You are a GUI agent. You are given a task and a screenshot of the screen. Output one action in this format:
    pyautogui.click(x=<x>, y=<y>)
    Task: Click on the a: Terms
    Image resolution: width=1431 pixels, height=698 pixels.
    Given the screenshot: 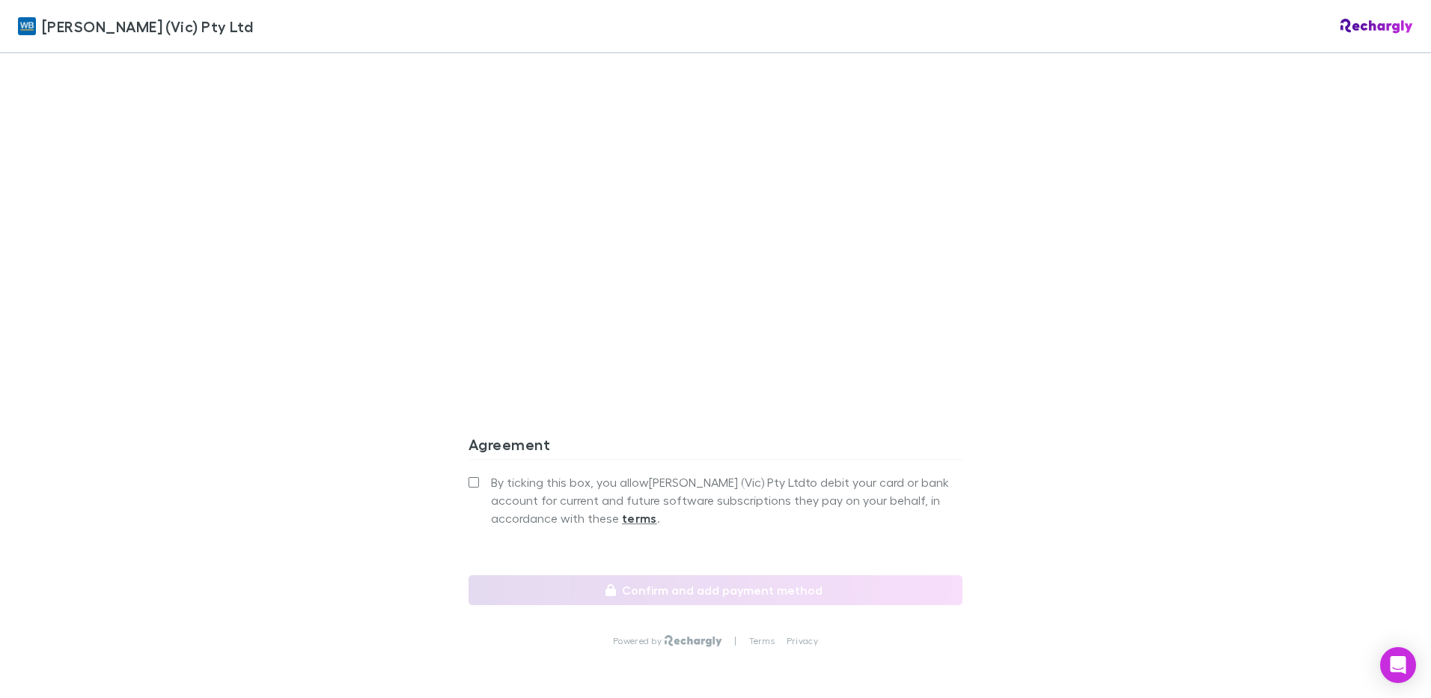 What is the action you would take?
    pyautogui.click(x=762, y=641)
    